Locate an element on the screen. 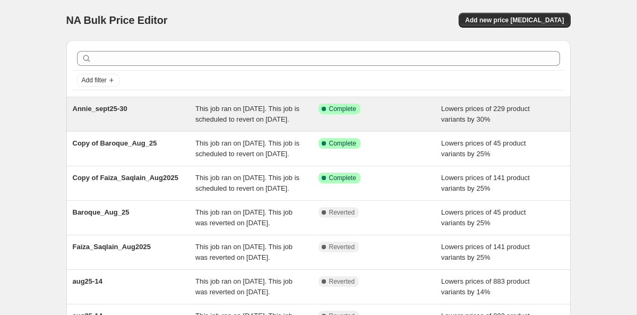  span: Copy of Baroque_Aug_25 is located at coordinates (115, 143).